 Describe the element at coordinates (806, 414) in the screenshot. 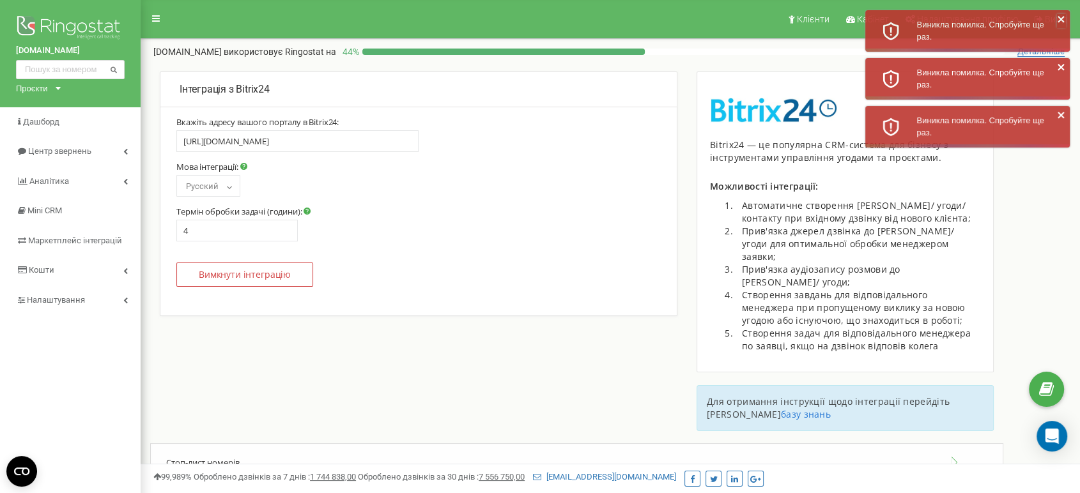

I see `a: базу знань` at that location.